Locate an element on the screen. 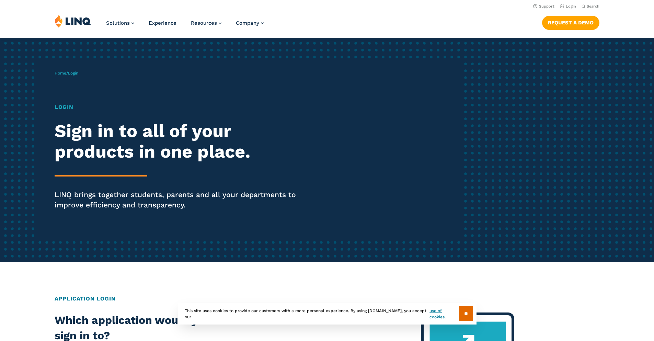 The width and height of the screenshot is (654, 341). span: Login is located at coordinates (73, 73).